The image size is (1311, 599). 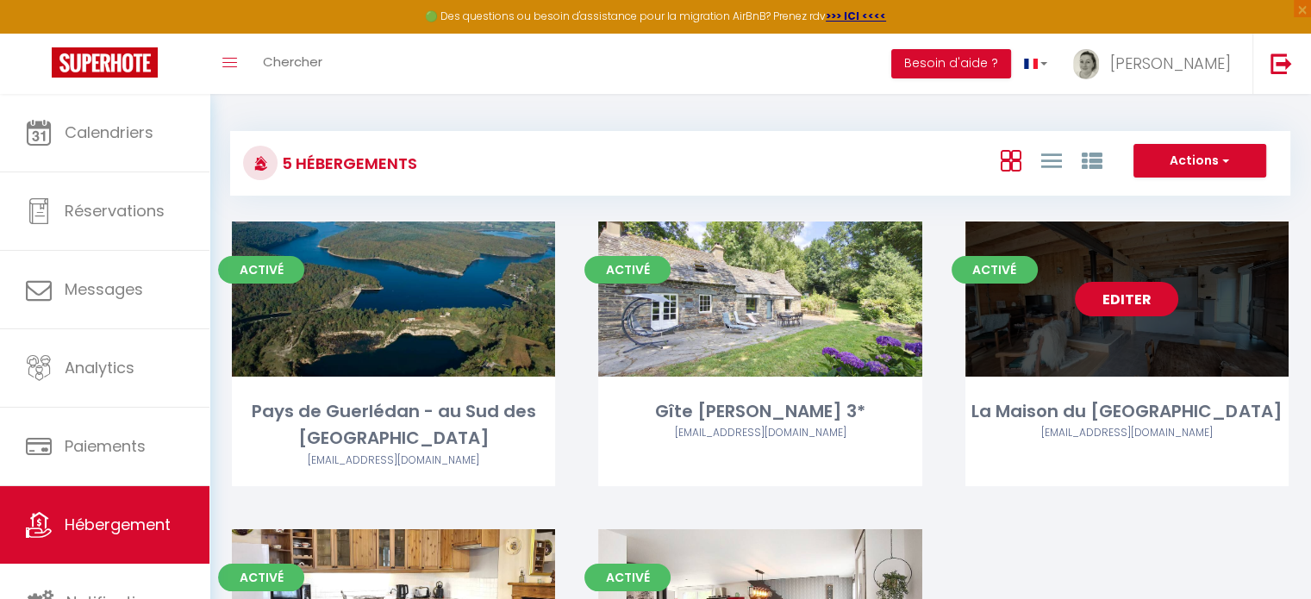 I want to click on span: Analytics, so click(x=99, y=367).